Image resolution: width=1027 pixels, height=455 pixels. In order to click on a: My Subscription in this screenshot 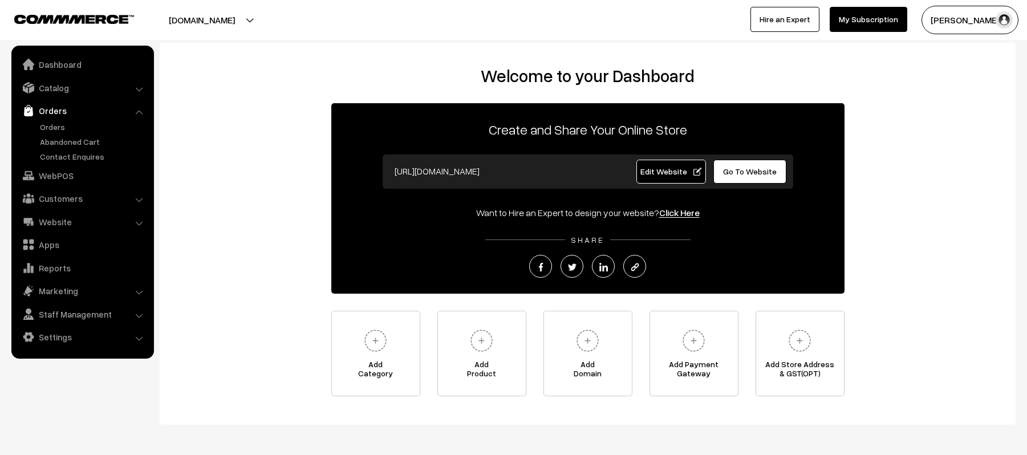, I will do `click(869, 19)`.